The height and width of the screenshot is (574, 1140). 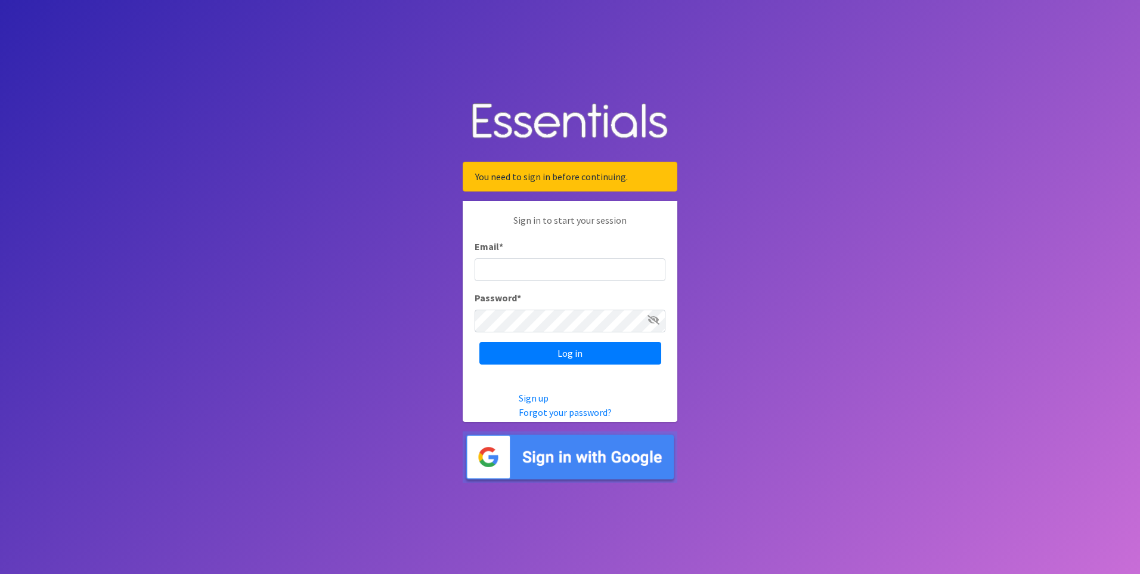 I want to click on label: Password, so click(x=498, y=297).